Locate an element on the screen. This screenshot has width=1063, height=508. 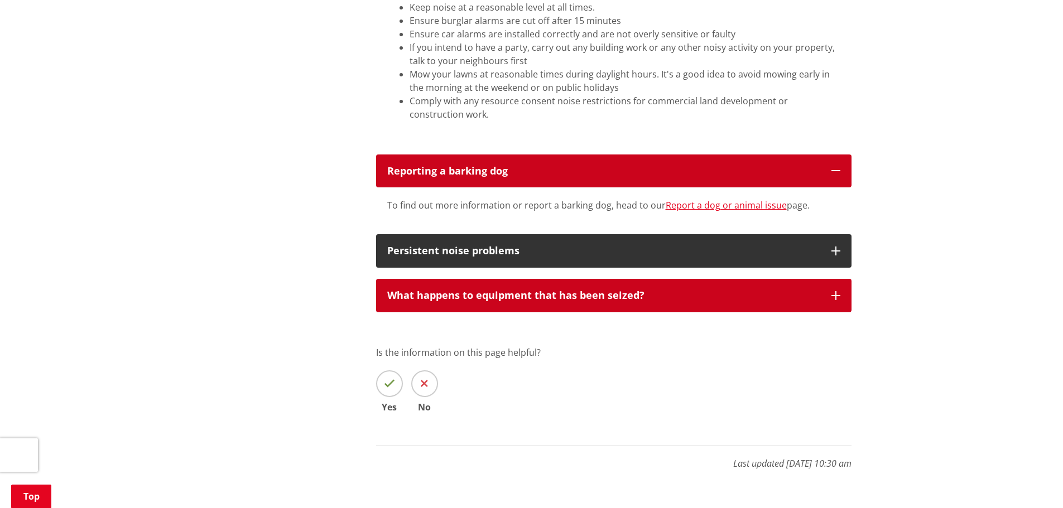
li: Mow your lawns at reasonable times during daylight hours. It's a good idea to avoid mowing early ... is located at coordinates (625, 81).